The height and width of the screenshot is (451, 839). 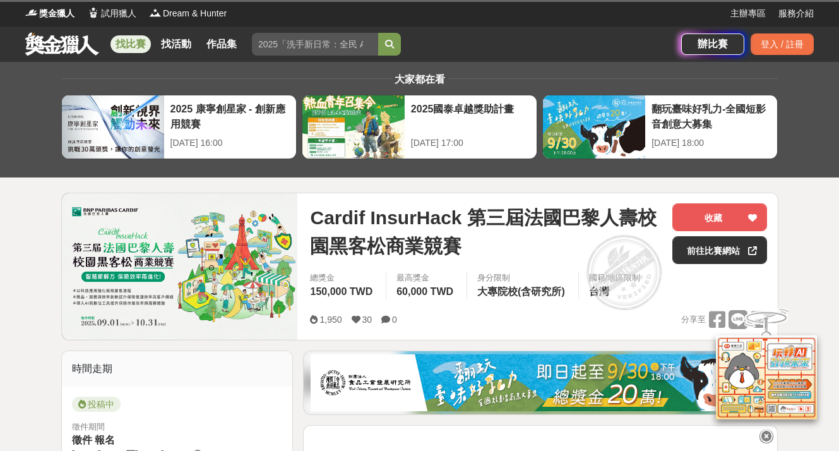 I want to click on a: 主辦專區, so click(x=748, y=13).